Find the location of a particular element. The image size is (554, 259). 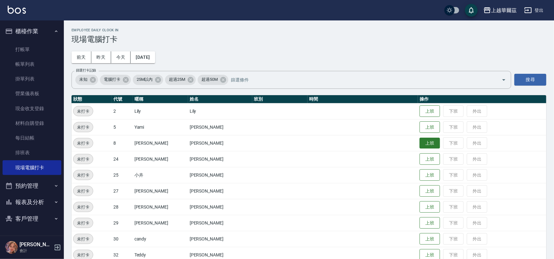

div: 超過50M is located at coordinates (213, 80).